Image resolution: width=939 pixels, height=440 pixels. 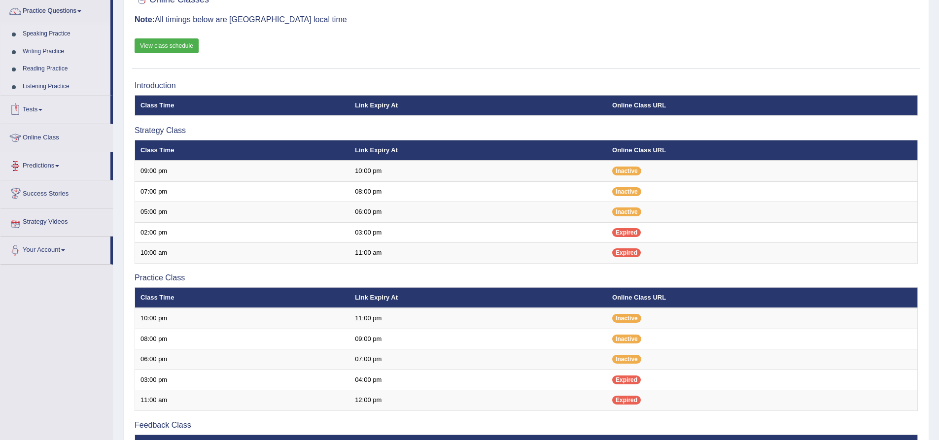 I want to click on h3: Introduction, so click(x=526, y=86).